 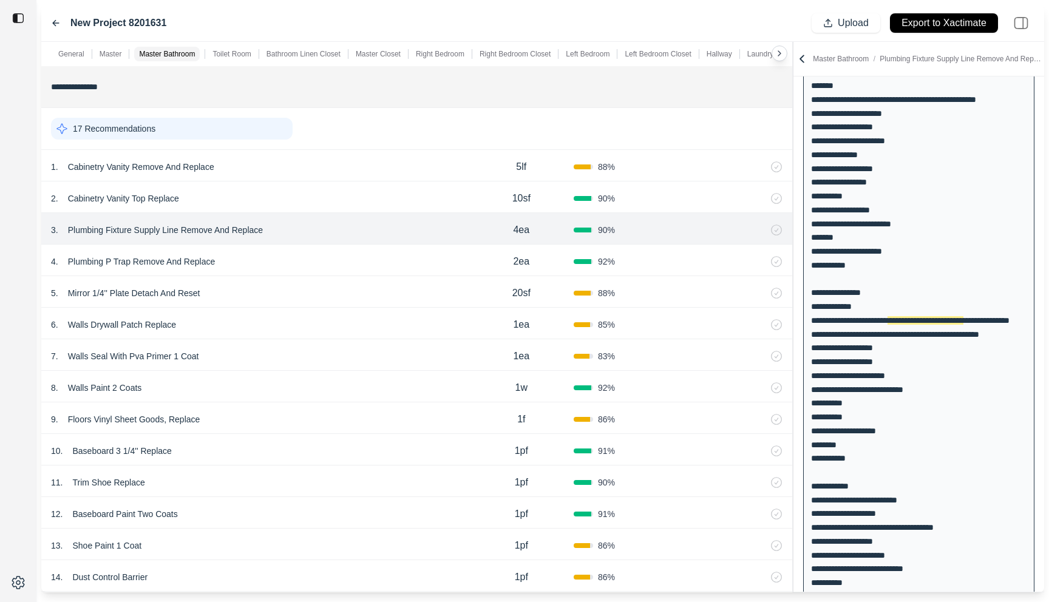 What do you see at coordinates (55, 262) in the screenshot?
I see `p: 4 .` at bounding box center [55, 262].